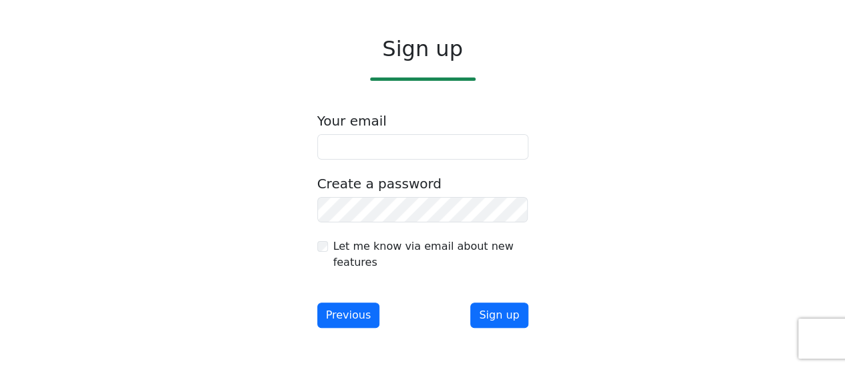  I want to click on label: Your email, so click(352, 121).